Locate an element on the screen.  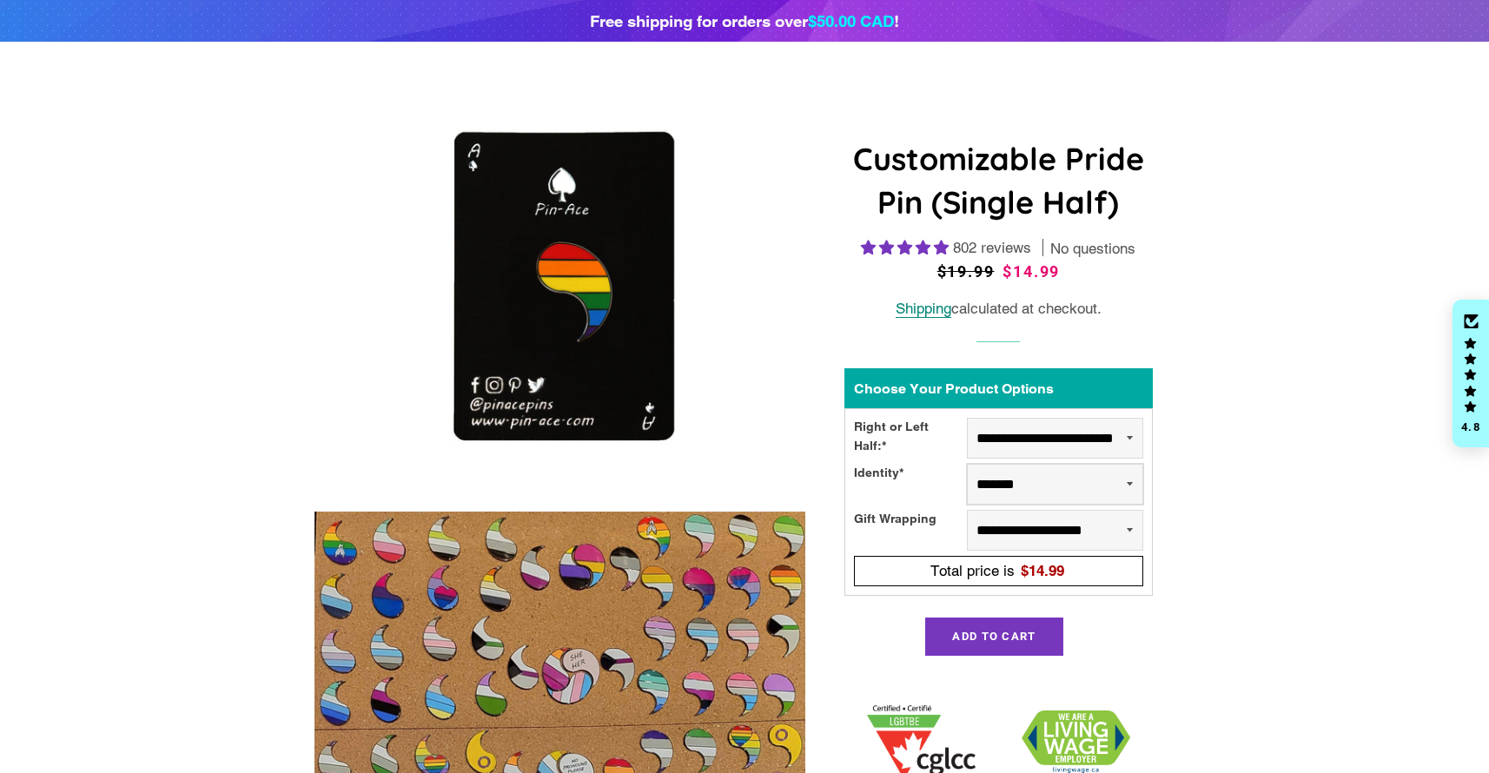
span: Add to Cart is located at coordinates (994, 636).